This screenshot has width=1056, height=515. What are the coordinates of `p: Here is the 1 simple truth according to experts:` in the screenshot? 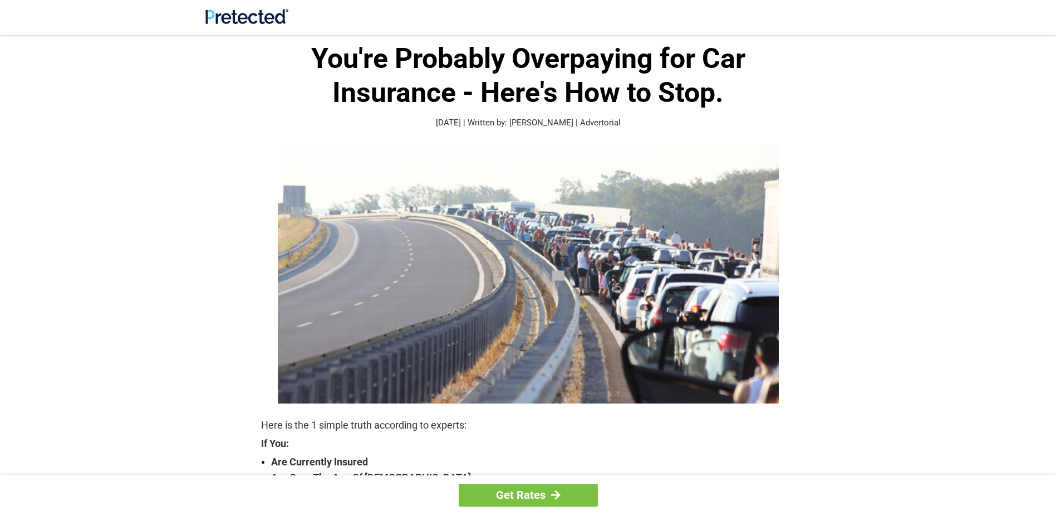 It's located at (528, 425).